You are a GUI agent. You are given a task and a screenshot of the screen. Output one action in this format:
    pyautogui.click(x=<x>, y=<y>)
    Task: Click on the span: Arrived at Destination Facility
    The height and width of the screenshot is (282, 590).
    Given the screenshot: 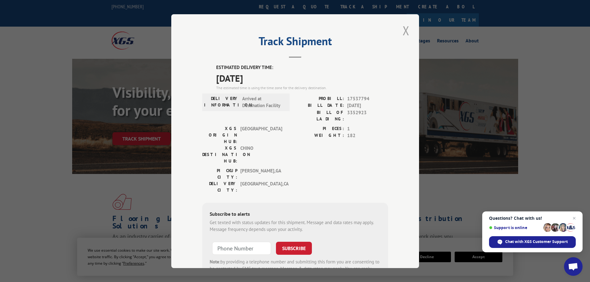 What is the action you would take?
    pyautogui.click(x=263, y=102)
    